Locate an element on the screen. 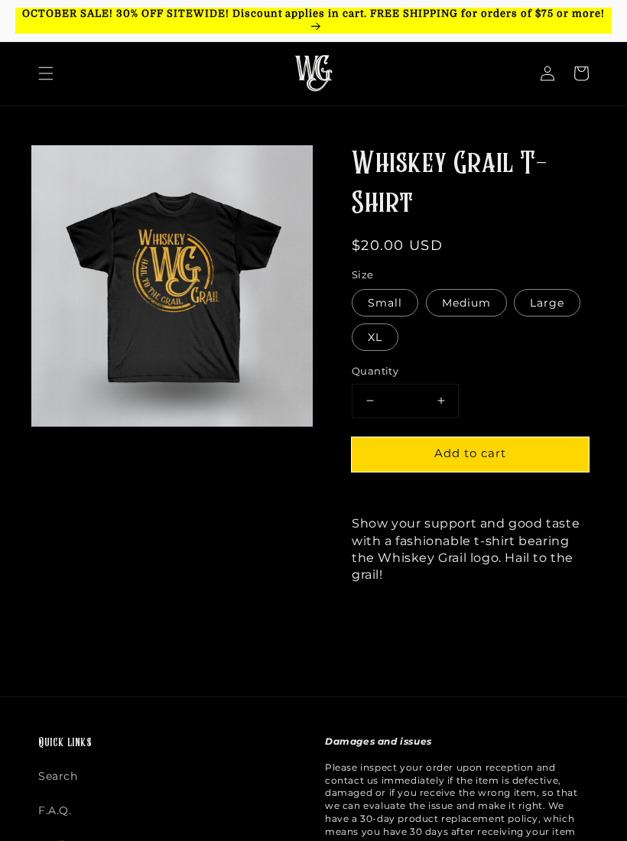 Image resolution: width=627 pixels, height=841 pixels. label: Small is located at coordinates (385, 303).